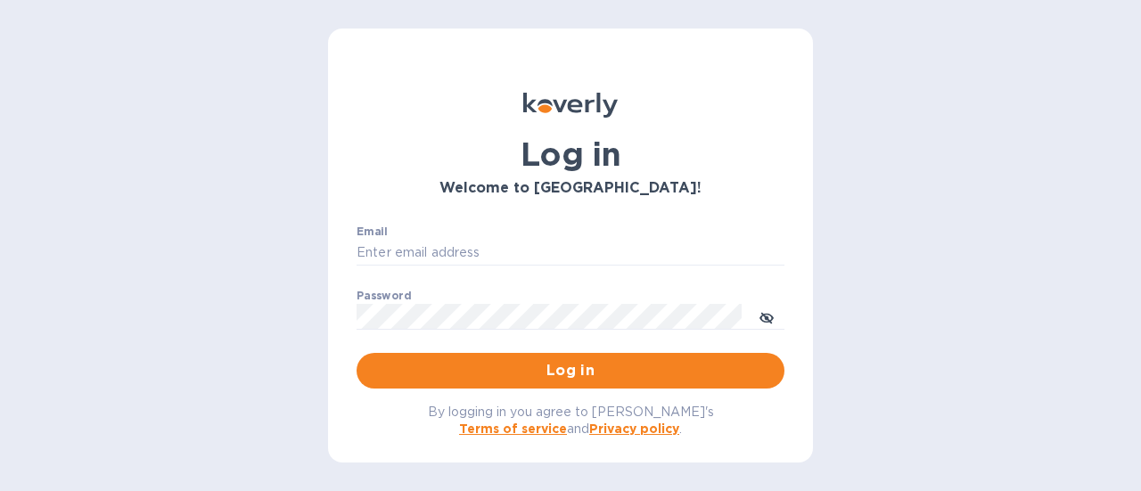 This screenshot has height=491, width=1141. What do you see at coordinates (571, 371) in the screenshot?
I see `button: Log in` at bounding box center [571, 371].